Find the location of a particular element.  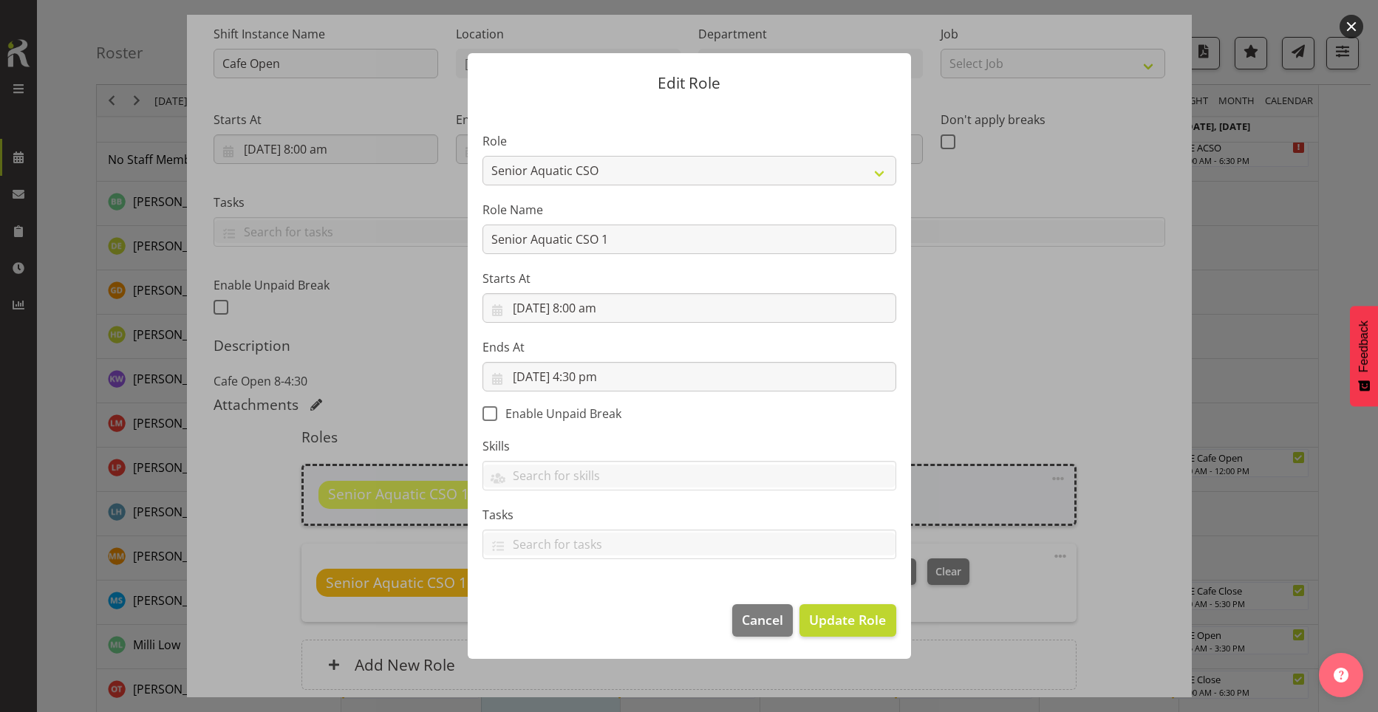

input: Search for skills is located at coordinates (689, 476).